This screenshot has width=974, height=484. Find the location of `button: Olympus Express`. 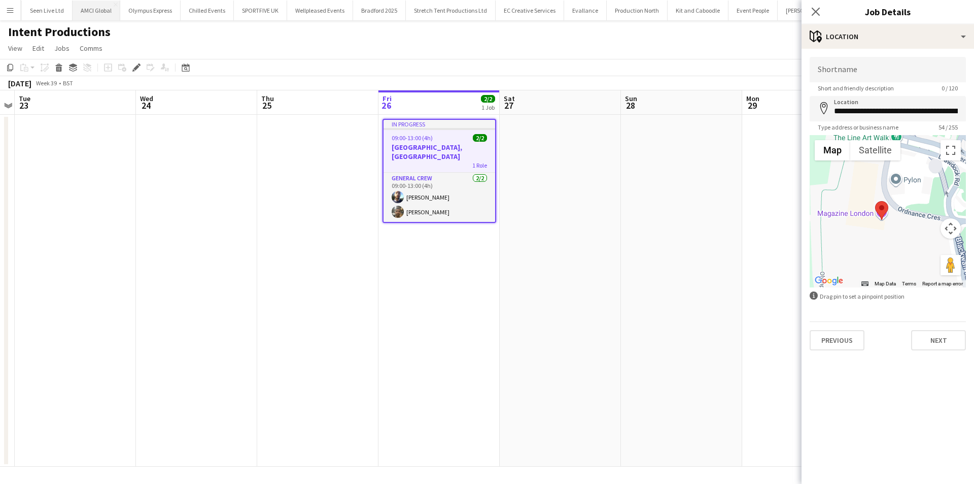

button: Olympus Express is located at coordinates (150, 10).